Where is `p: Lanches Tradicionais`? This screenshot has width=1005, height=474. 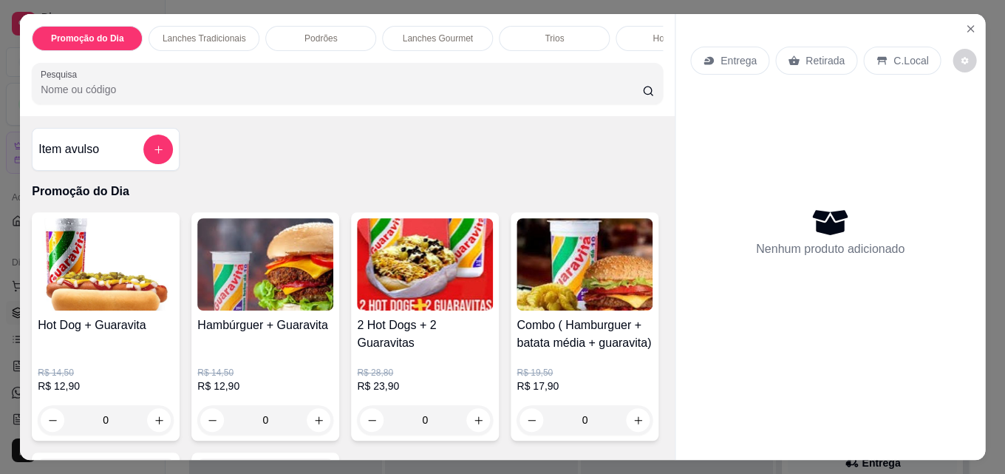
p: Lanches Tradicionais is located at coordinates (204, 38).